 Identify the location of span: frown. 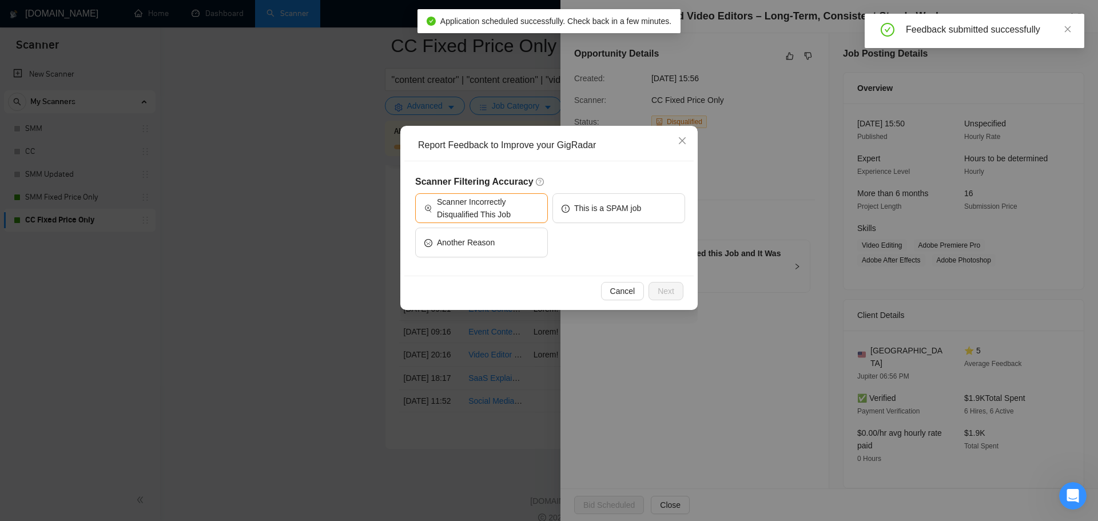
(428, 242).